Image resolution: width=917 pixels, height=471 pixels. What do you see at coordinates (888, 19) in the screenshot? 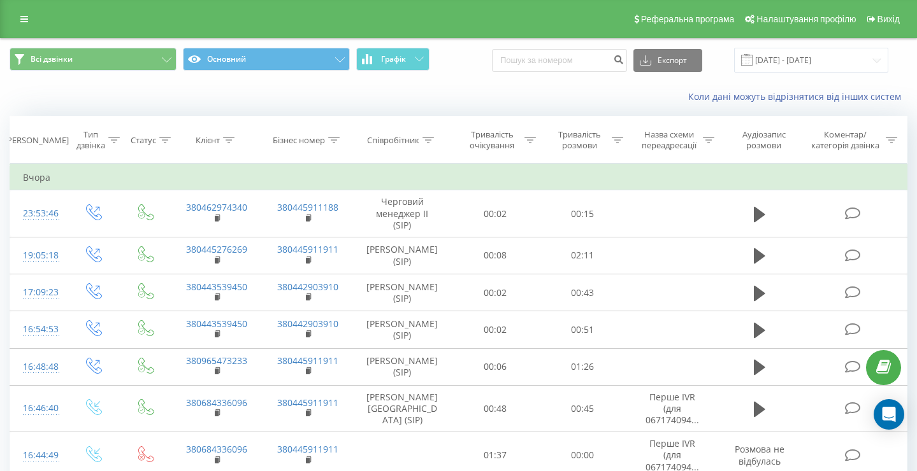
I see `span: Вихід` at bounding box center [888, 19].